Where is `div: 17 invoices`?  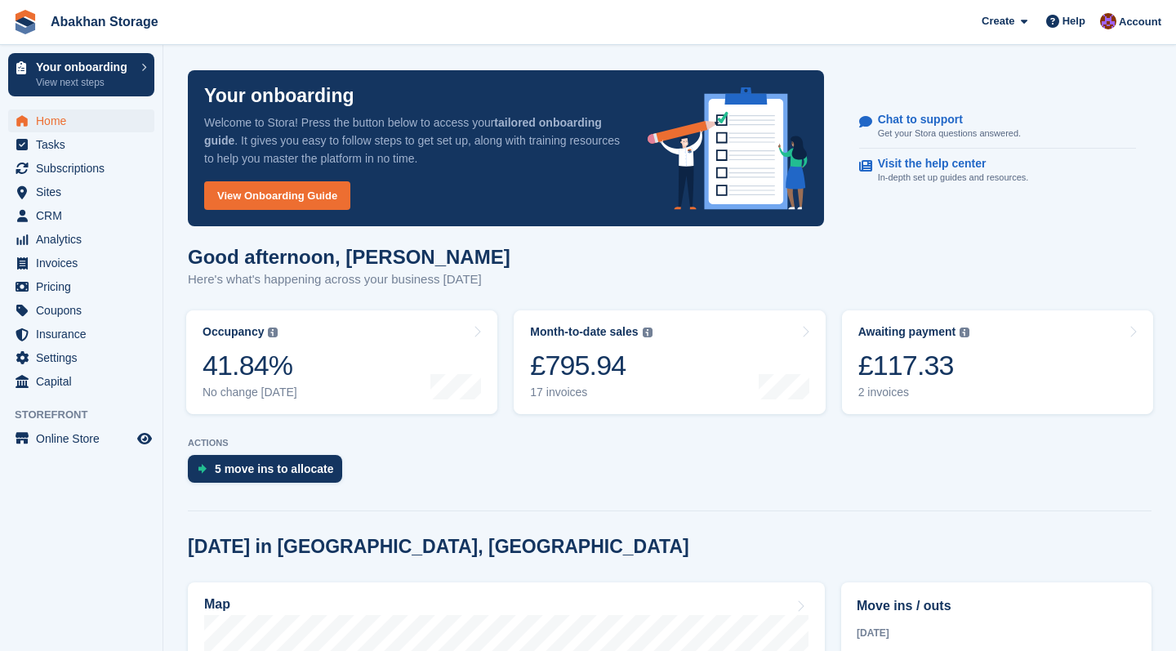 div: 17 invoices is located at coordinates (591, 392).